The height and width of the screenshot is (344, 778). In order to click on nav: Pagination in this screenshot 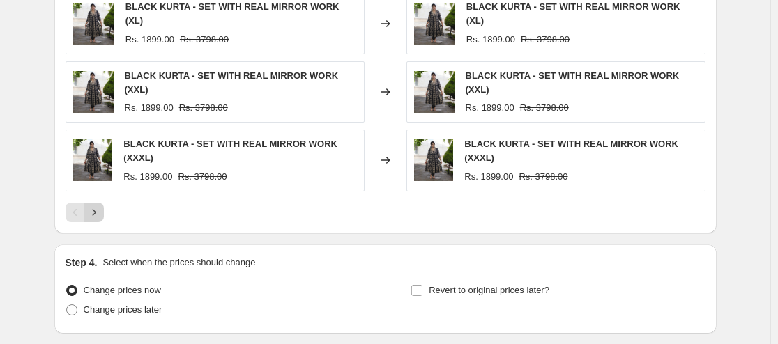, I will do `click(84, 213)`.